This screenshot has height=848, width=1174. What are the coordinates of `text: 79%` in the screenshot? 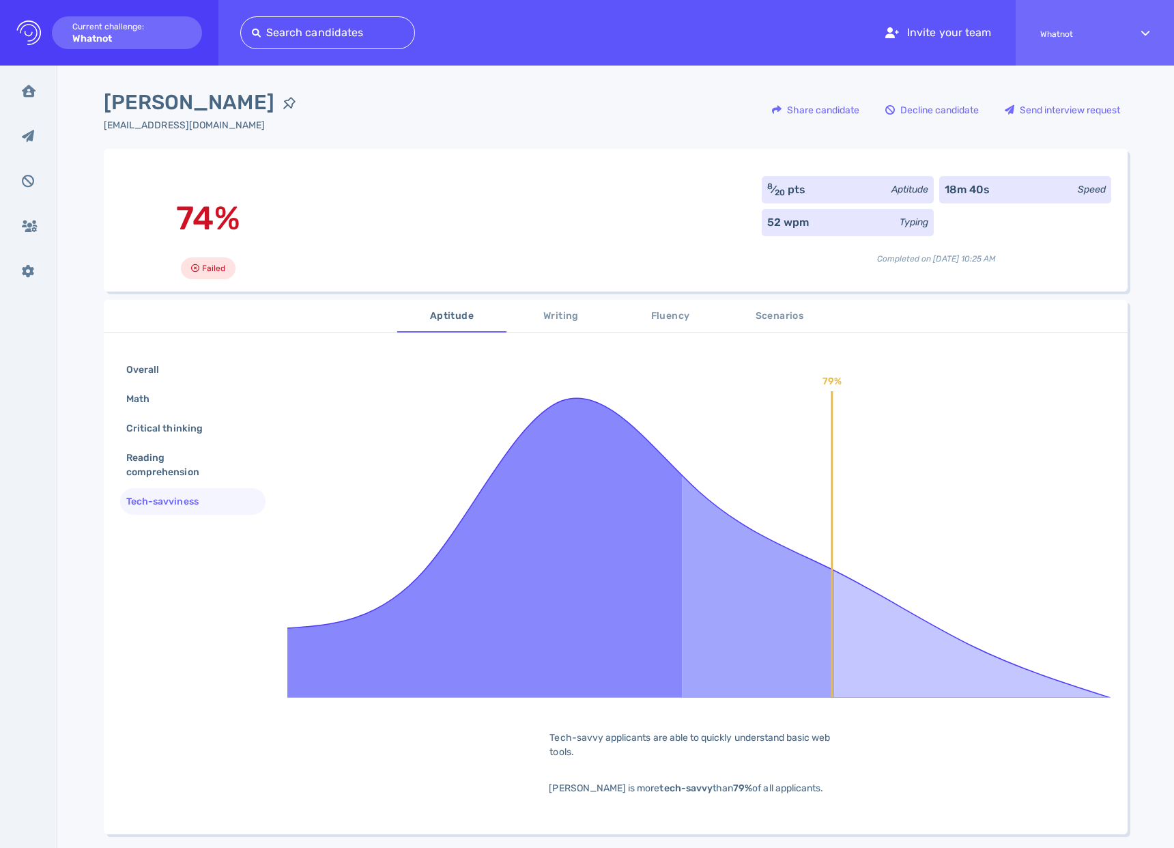 It's located at (832, 381).